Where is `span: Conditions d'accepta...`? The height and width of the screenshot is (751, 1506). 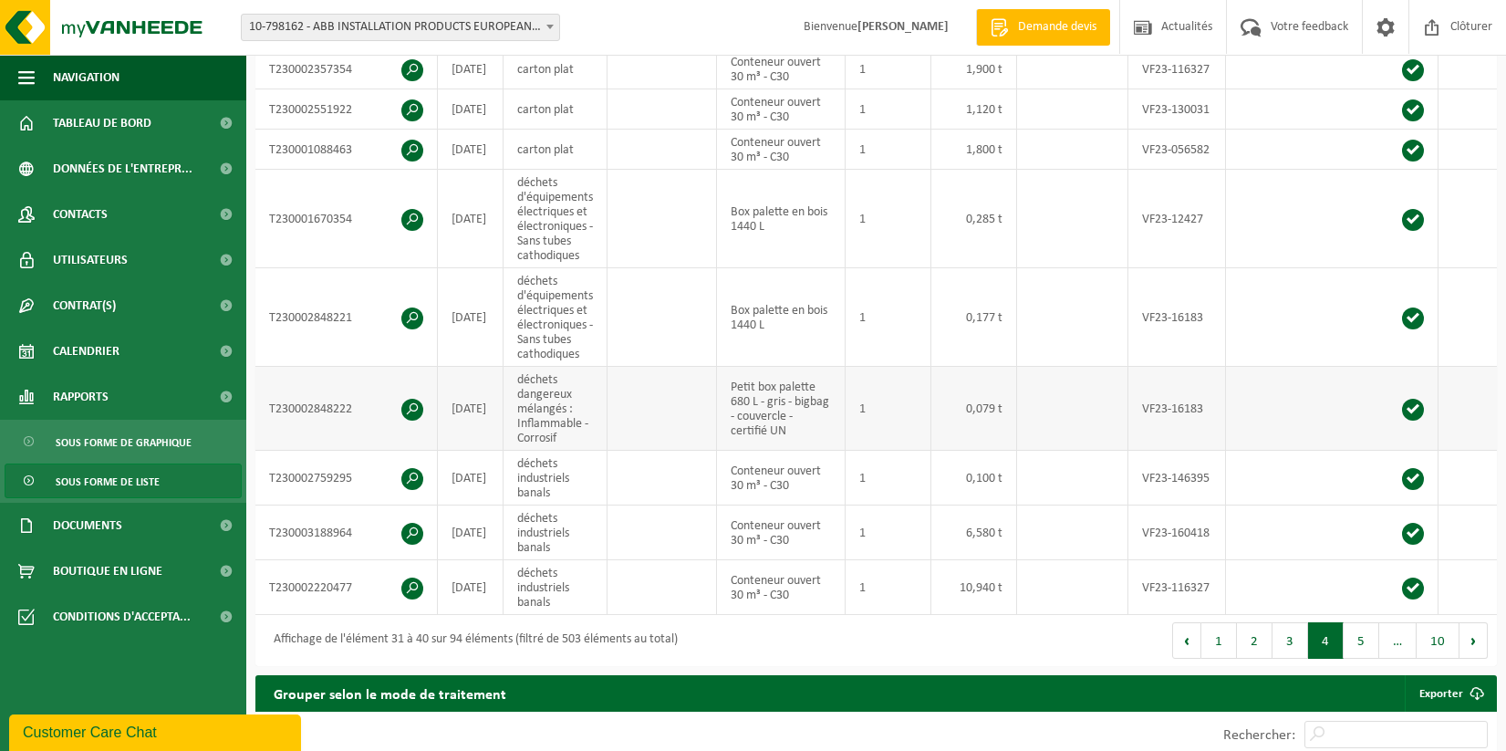 span: Conditions d'accepta... is located at coordinates (121, 617).